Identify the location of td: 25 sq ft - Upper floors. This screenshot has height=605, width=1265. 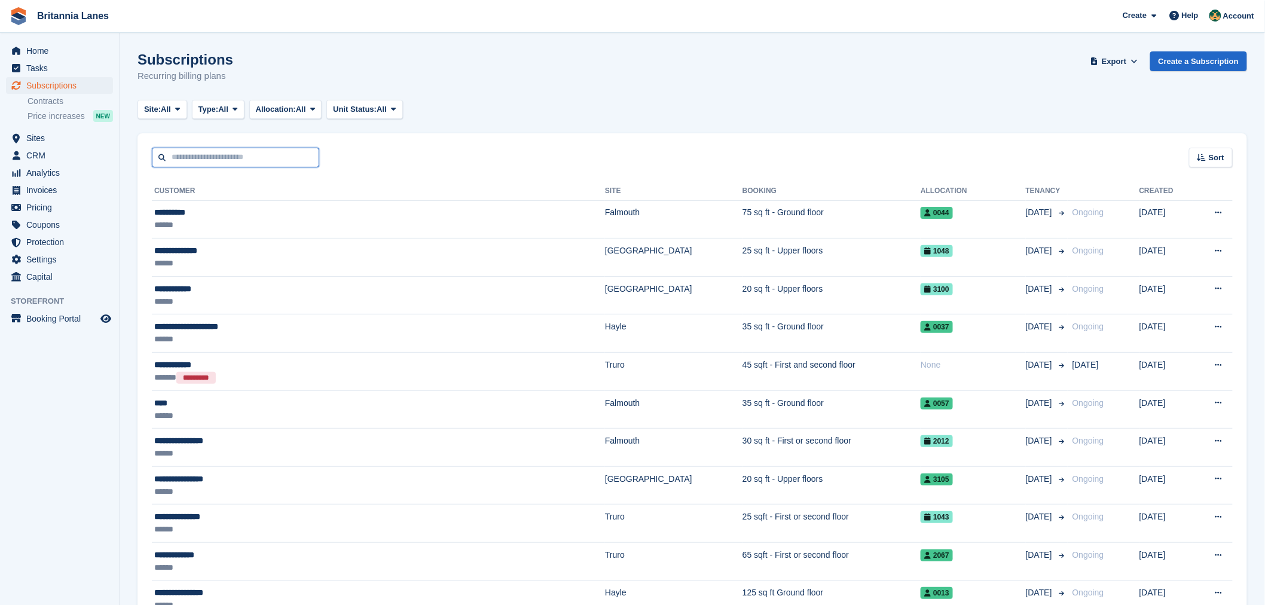
(832, 258).